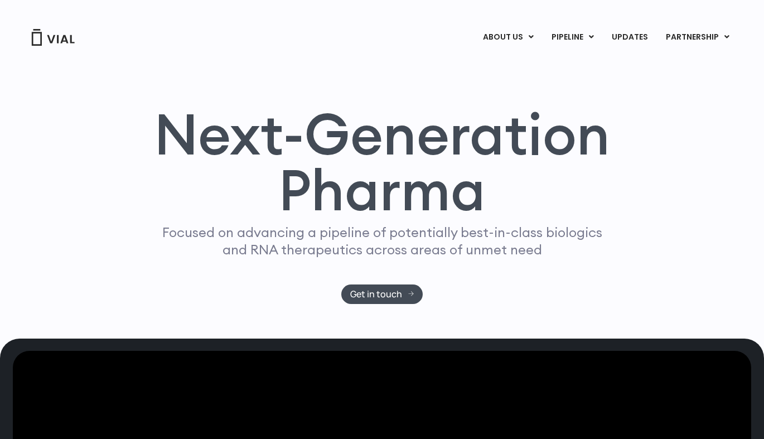  I want to click on a: Get in touch, so click(382, 294).